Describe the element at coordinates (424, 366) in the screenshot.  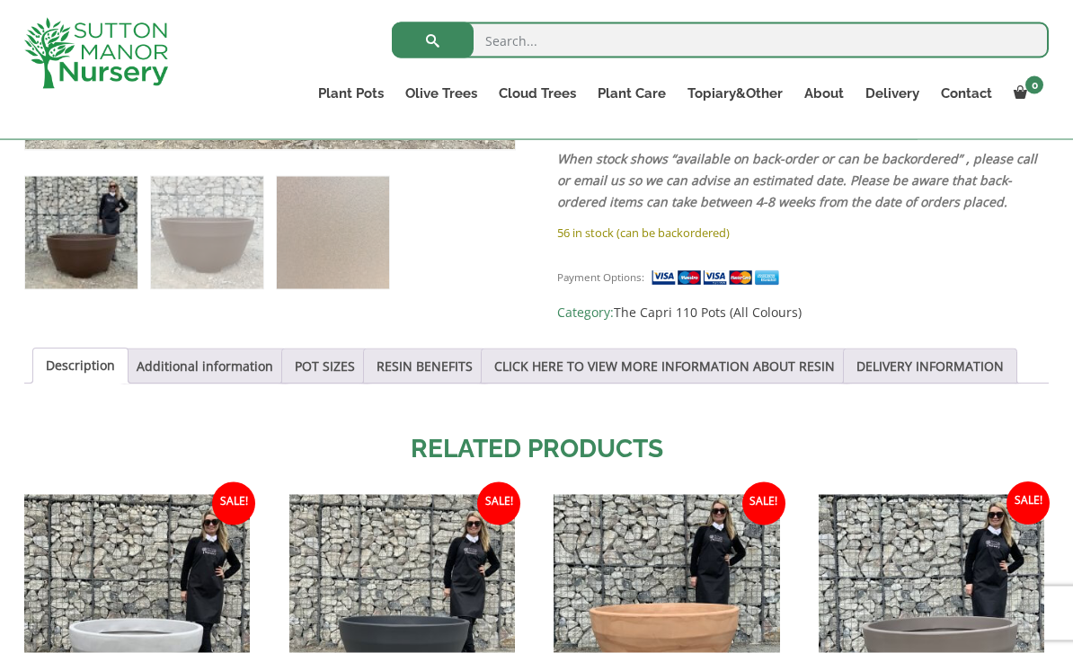
I see `a: RESIN BENEFITS` at that location.